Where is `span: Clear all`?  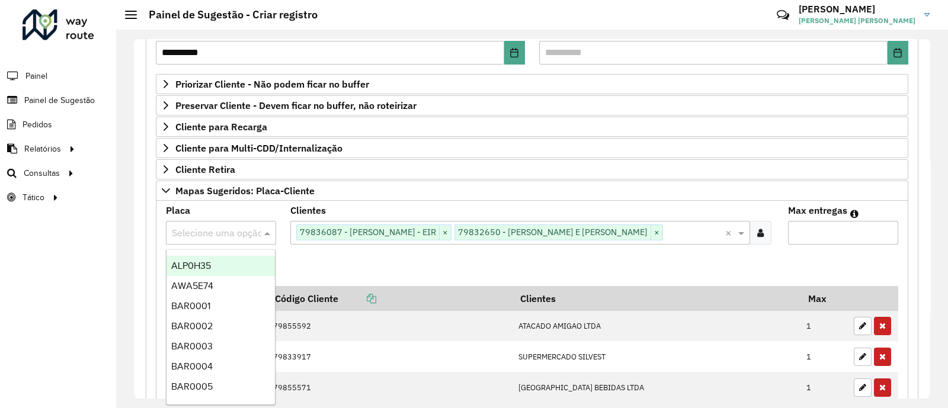
span: Clear all is located at coordinates (730, 233).